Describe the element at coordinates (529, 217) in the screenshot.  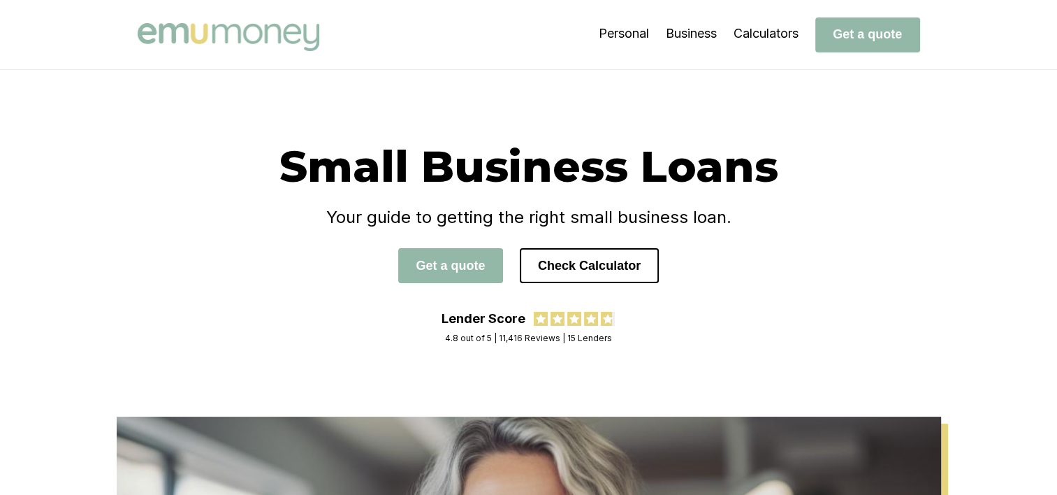
I see `h4: Your guide to getting the right small business loan.` at that location.